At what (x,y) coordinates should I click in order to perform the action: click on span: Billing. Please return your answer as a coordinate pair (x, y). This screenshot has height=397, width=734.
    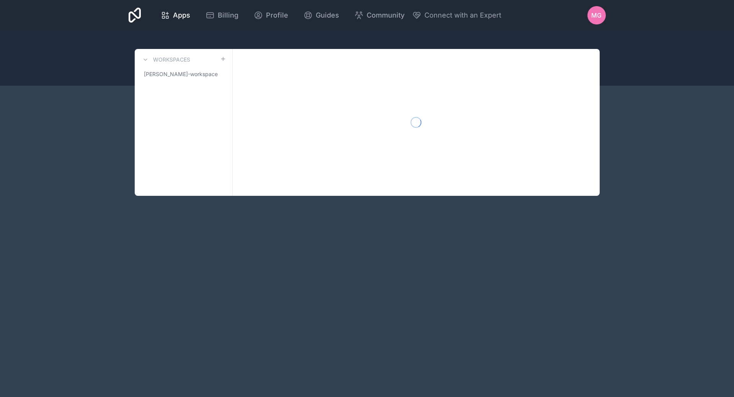
    Looking at the image, I should click on (228, 15).